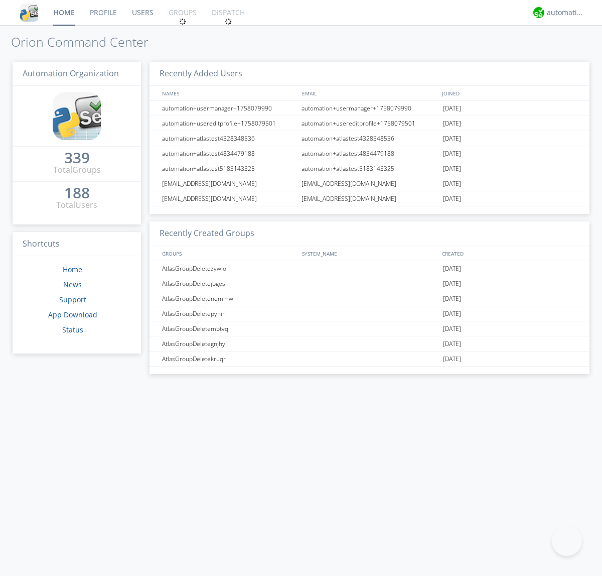  Describe the element at coordinates (566, 13) in the screenshot. I see `div: automation+atlas` at that location.